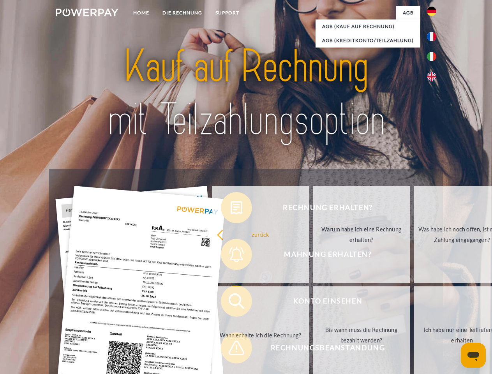 This screenshot has height=374, width=492. What do you see at coordinates (182, 13) in the screenshot?
I see `a: DIE RECHNUNG` at bounding box center [182, 13].